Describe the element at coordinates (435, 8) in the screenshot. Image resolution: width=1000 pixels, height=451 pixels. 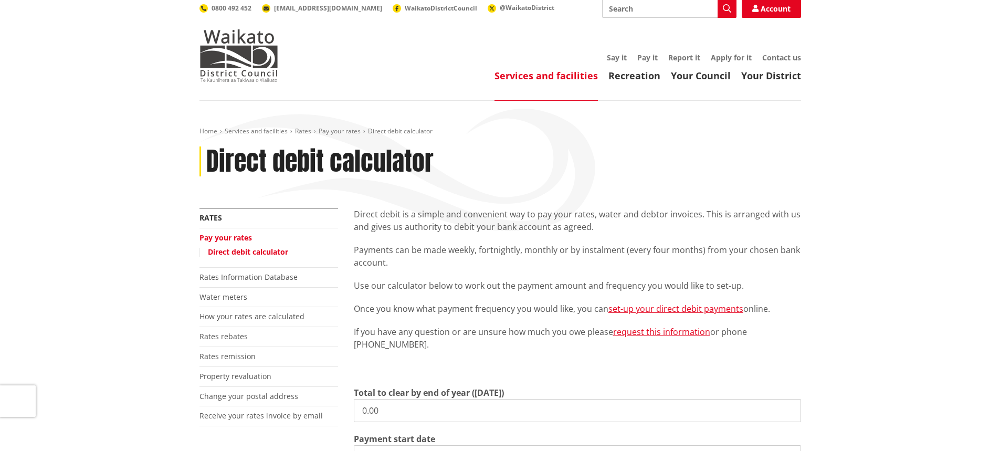
I see `a: WaikatoDistrictCouncil` at that location.